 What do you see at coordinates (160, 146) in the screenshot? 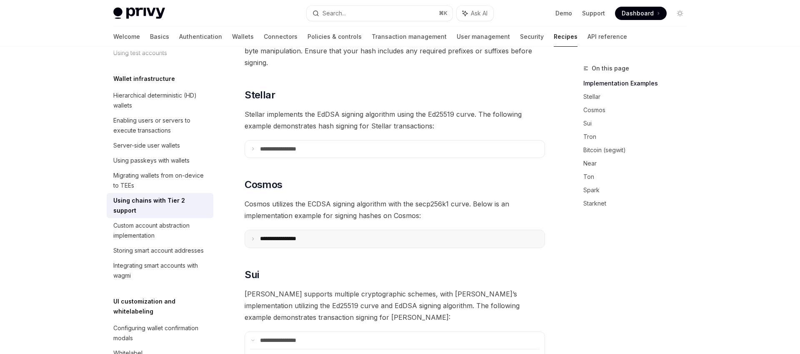
I see `a: Server-side user wallets` at bounding box center [160, 146].